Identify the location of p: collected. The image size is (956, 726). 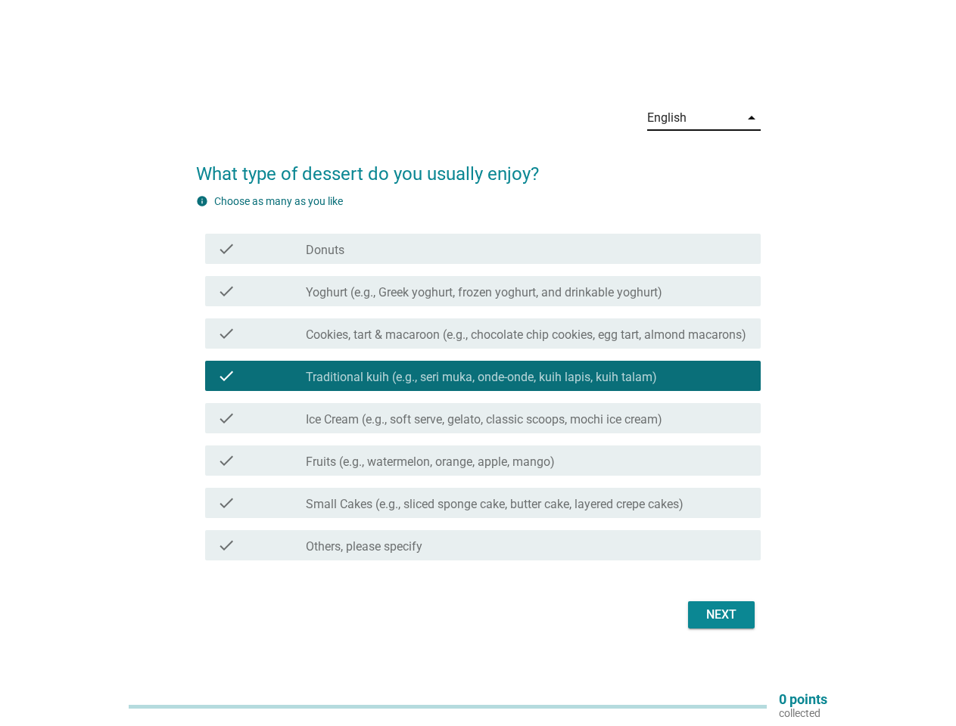
(803, 713).